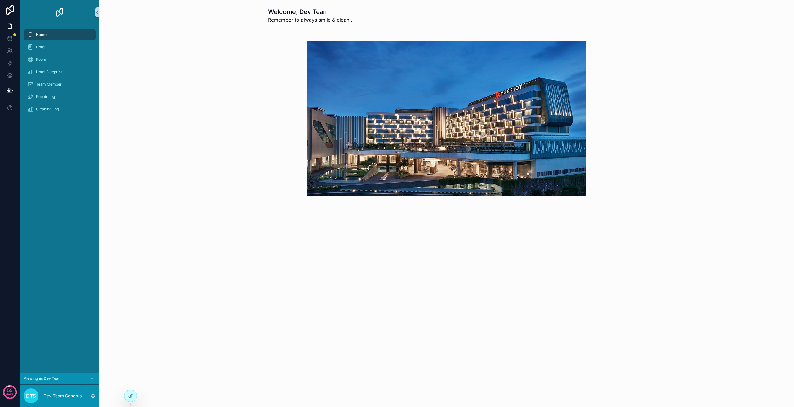 This screenshot has height=407, width=794. What do you see at coordinates (41, 60) in the screenshot?
I see `span: Room` at bounding box center [41, 60].